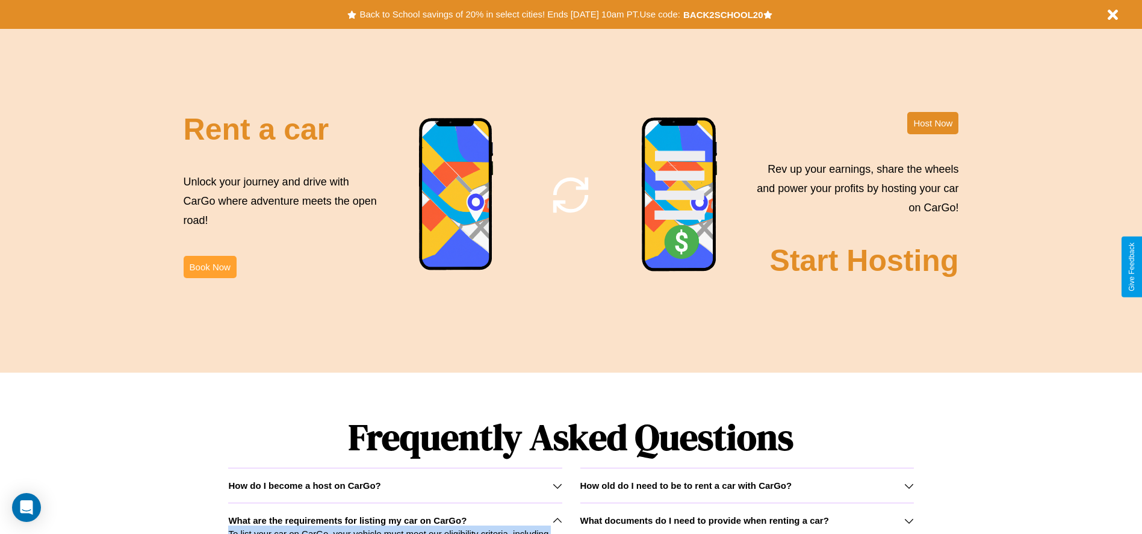 The height and width of the screenshot is (534, 1142). What do you see at coordinates (704, 520) in the screenshot?
I see `h3: What documents do I need to provide when renting a car?` at bounding box center [704, 520].